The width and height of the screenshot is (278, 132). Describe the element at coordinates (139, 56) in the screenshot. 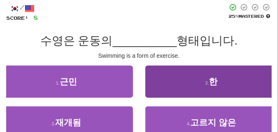

I see `div: Swimming is a form of exercise.` at that location.